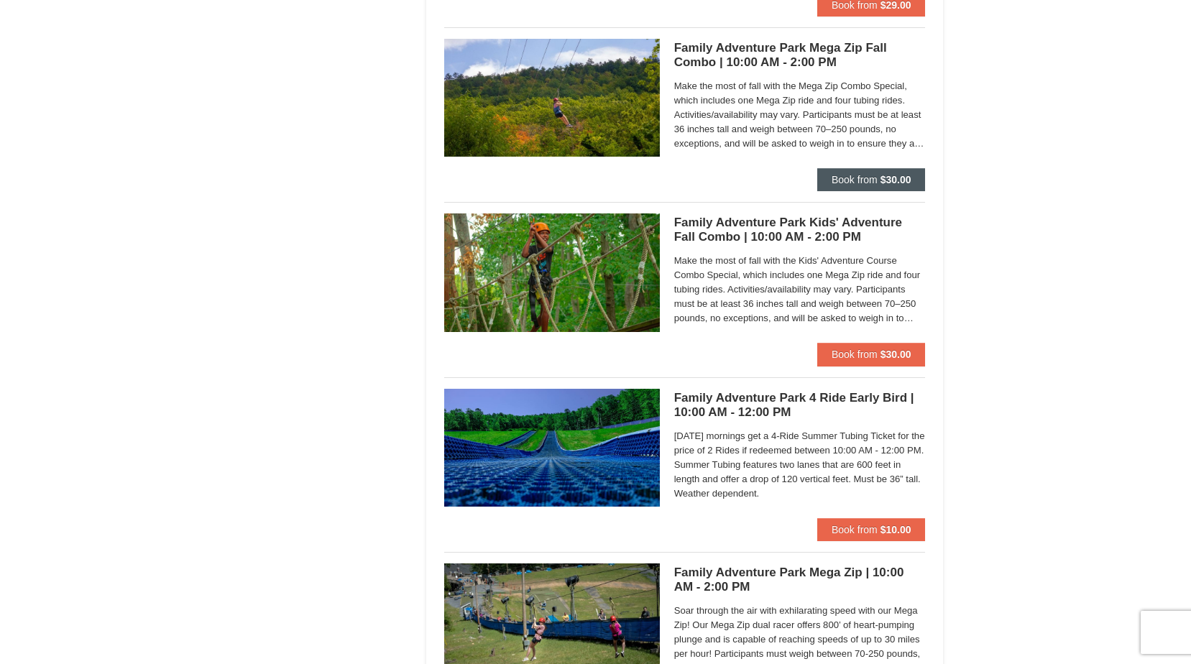 The width and height of the screenshot is (1191, 664). I want to click on h5: Family Adventure Park Mega Zip | 10:00 AM - 2:00 PM, so click(800, 580).